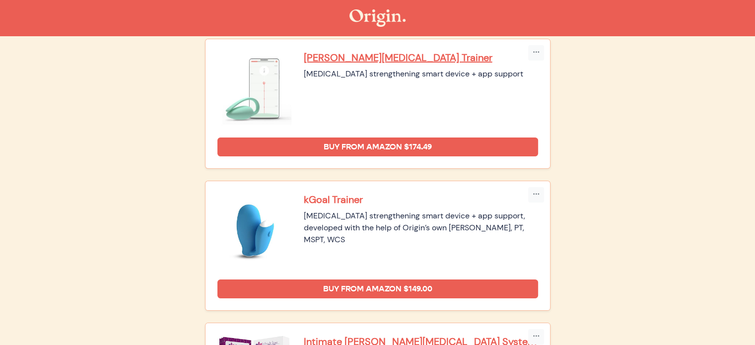 The image size is (755, 345). What do you see at coordinates (378, 147) in the screenshot?
I see `a: Buy from Amazon $174.49` at bounding box center [378, 147].